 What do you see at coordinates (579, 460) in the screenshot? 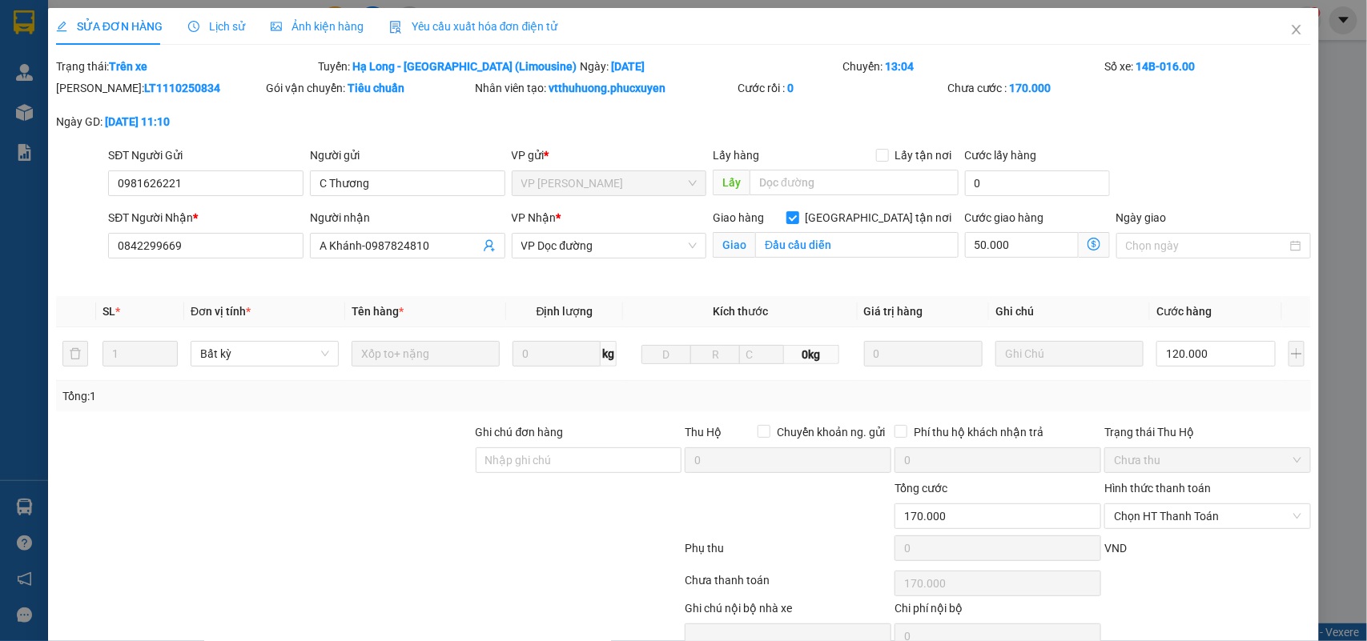
I see `input: Ghi chú đơn hàng` at bounding box center [579, 460].